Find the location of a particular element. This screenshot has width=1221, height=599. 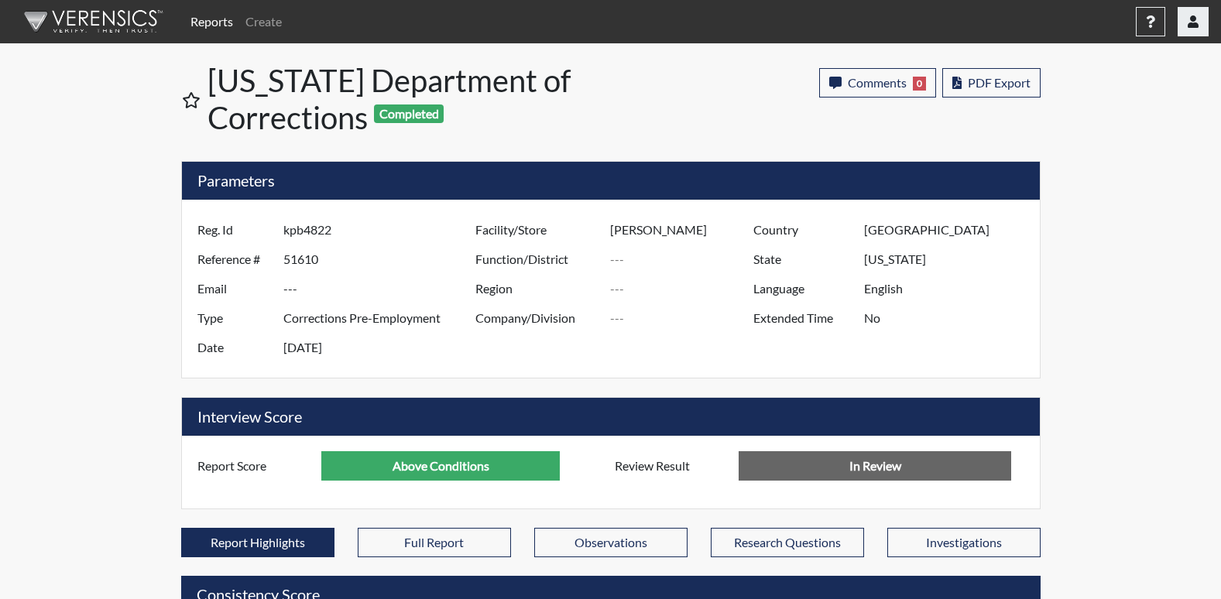

span: 0 is located at coordinates (919, 84).